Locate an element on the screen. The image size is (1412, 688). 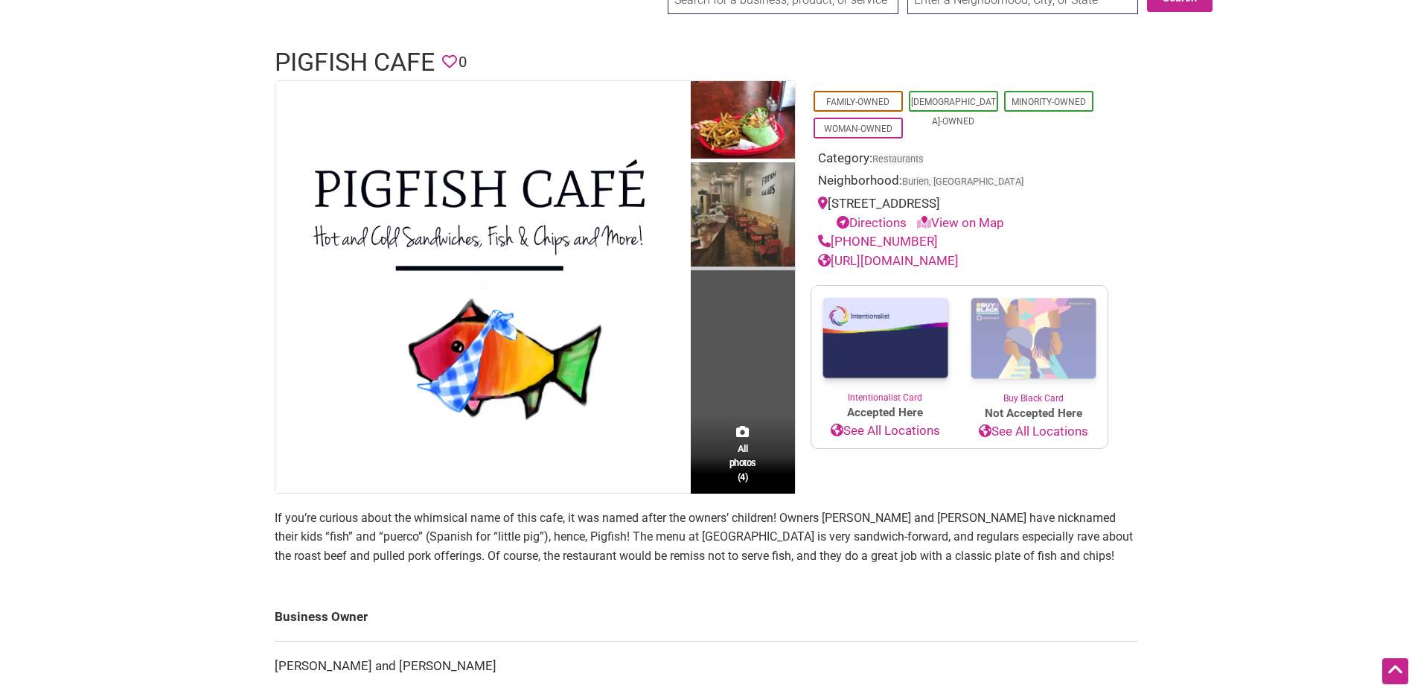
span: Not Accepted Here is located at coordinates (1033, 413).